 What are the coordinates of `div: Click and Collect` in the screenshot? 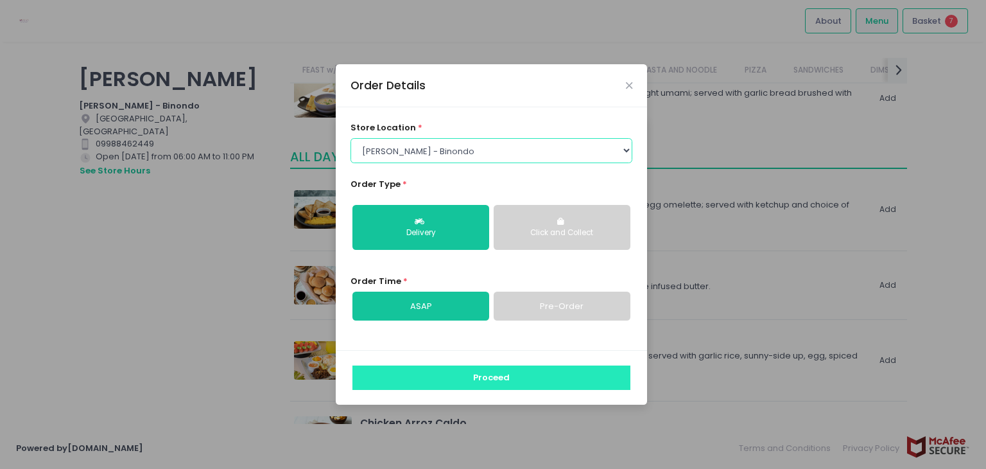 It's located at (562, 233).